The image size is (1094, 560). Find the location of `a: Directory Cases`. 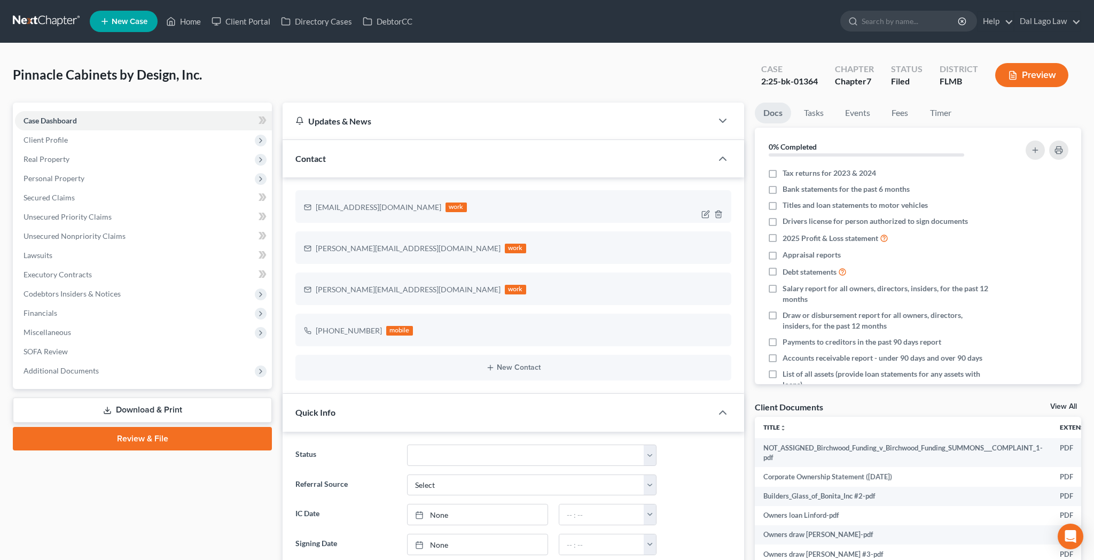

a: Directory Cases is located at coordinates (316, 21).